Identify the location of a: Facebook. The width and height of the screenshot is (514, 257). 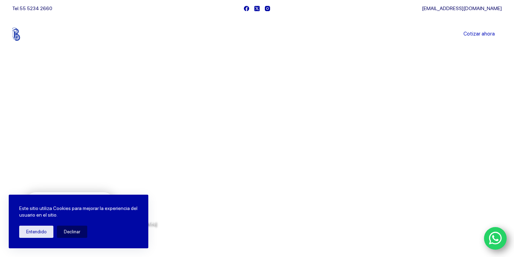
(246, 8).